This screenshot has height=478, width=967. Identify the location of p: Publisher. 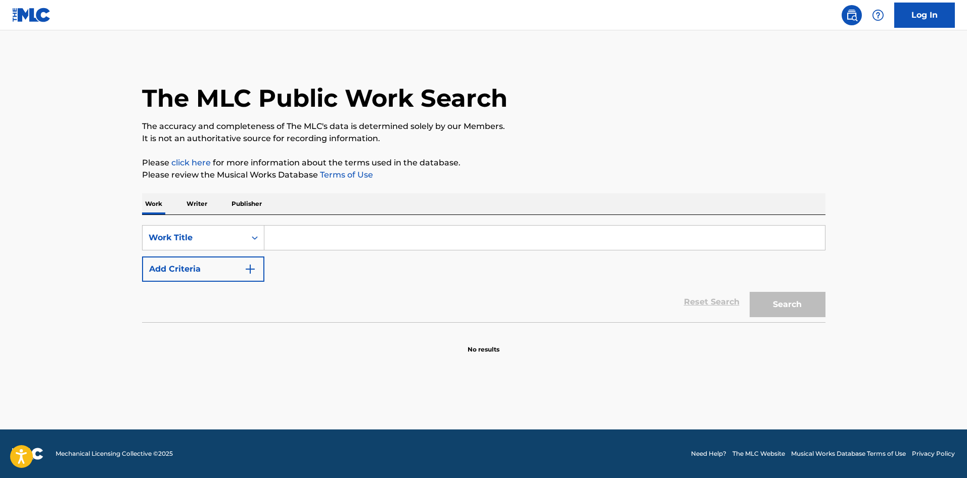
(247, 204).